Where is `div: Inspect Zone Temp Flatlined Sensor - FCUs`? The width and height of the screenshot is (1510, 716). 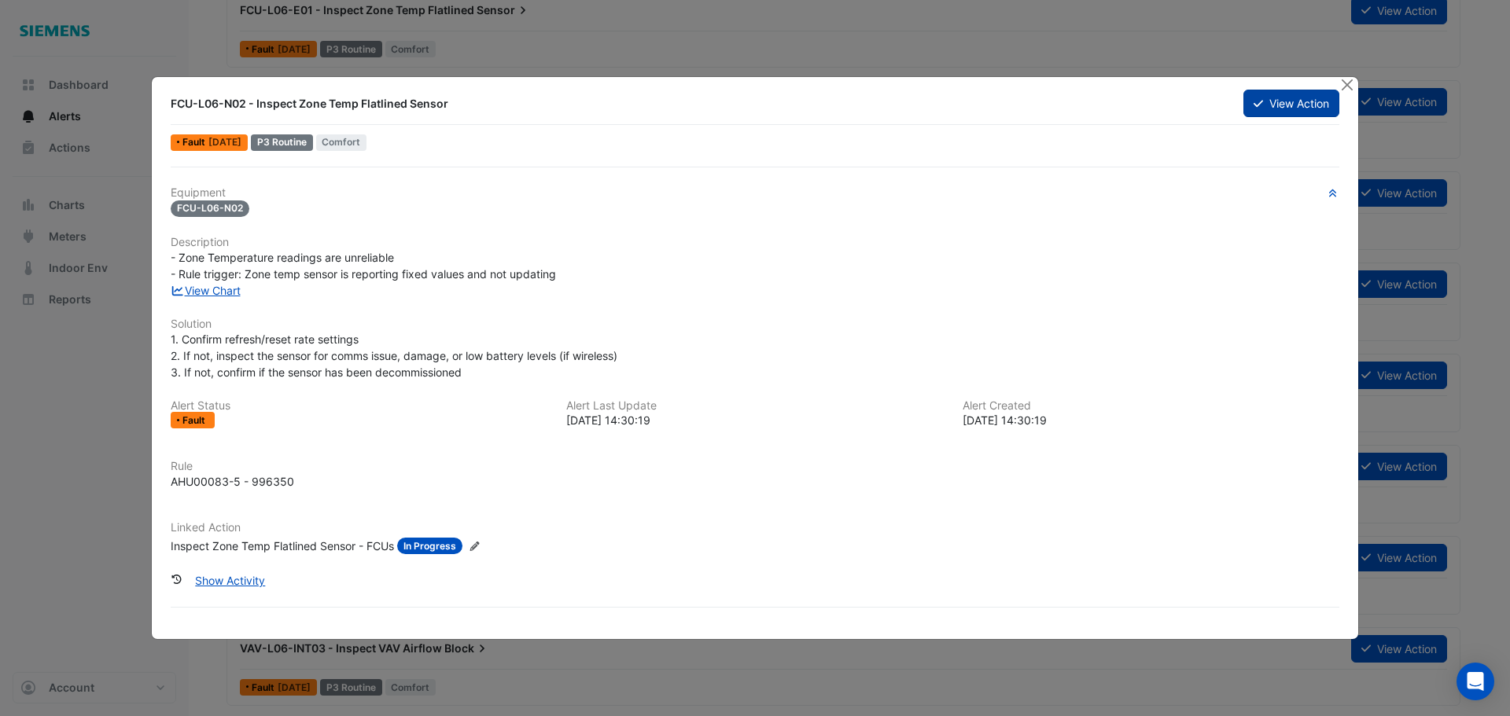
div: Inspect Zone Temp Flatlined Sensor - FCUs is located at coordinates (282, 546).